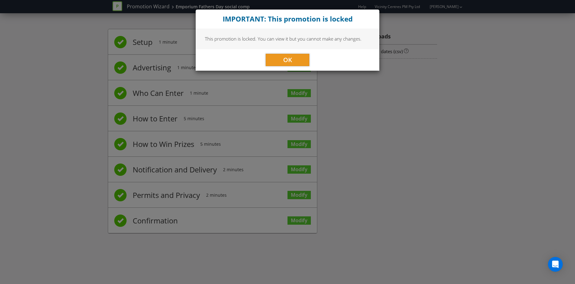 The height and width of the screenshot is (284, 575). Describe the element at coordinates (287, 60) in the screenshot. I see `button: OK` at that location.